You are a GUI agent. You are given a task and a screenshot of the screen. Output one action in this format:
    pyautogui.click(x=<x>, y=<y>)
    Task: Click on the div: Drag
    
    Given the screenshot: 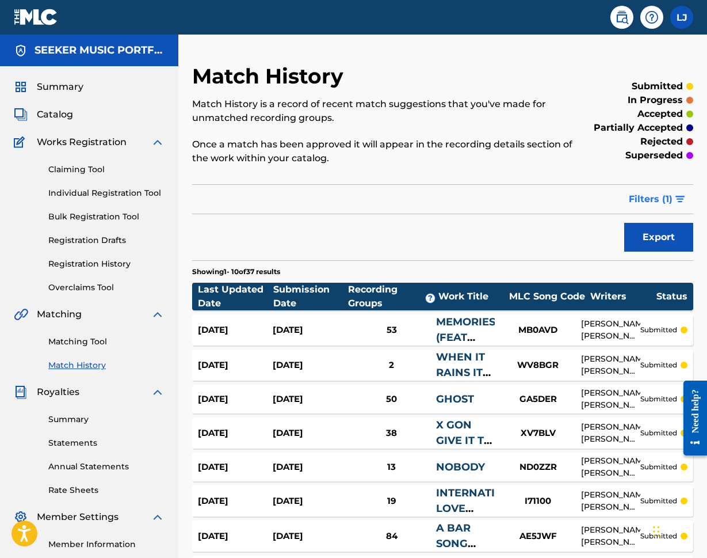 What is the action you would take?
    pyautogui.click(x=657, y=531)
    